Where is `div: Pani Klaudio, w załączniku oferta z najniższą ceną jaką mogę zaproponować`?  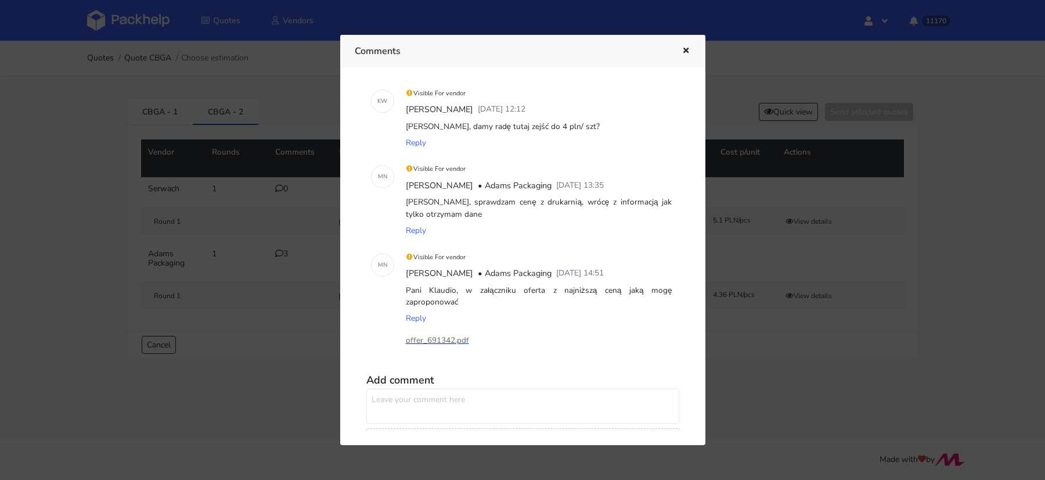
div: Pani Klaudio, w załączniku oferta z najniższą ceną jaką mogę zaproponować is located at coordinates (539, 296).